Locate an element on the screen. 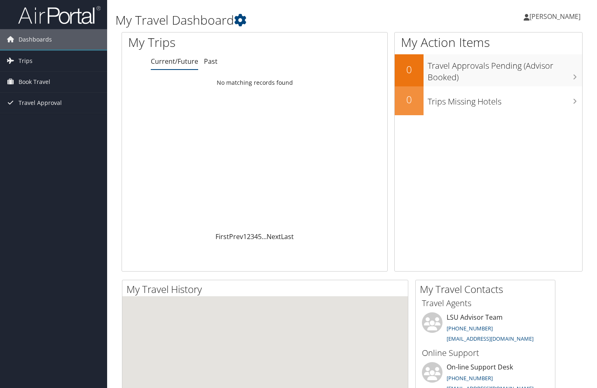 The width and height of the screenshot is (597, 388). h3: Travel Agents is located at coordinates (485, 304).